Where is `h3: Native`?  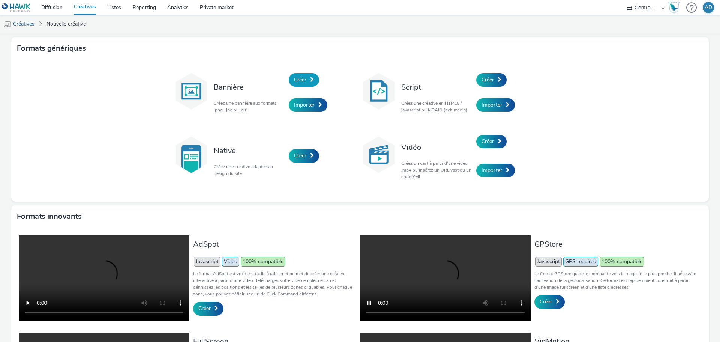 h3: Native is located at coordinates (250, 150).